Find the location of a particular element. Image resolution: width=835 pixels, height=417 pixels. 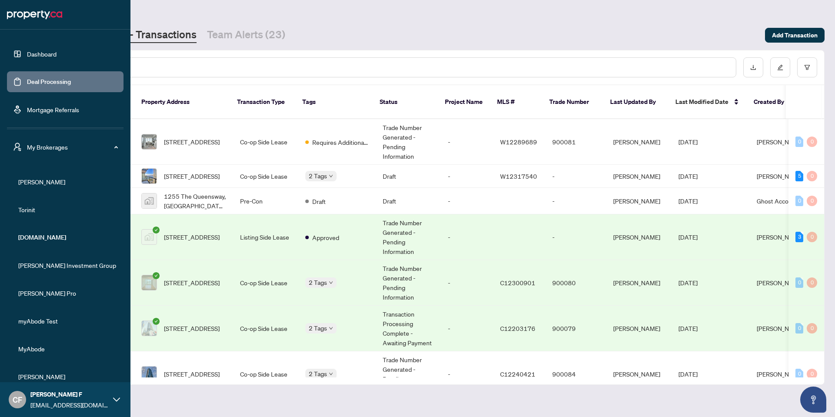

span: W12289689 is located at coordinates (518, 142).